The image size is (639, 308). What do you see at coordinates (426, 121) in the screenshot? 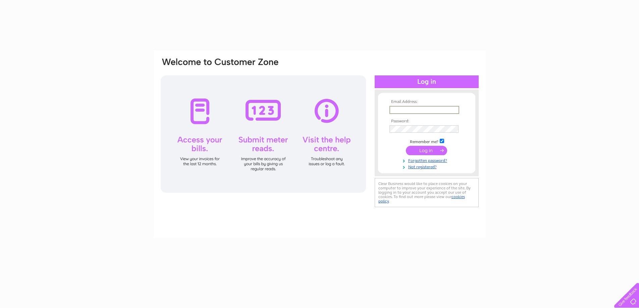
I see `th: Password:` at bounding box center [426, 121].